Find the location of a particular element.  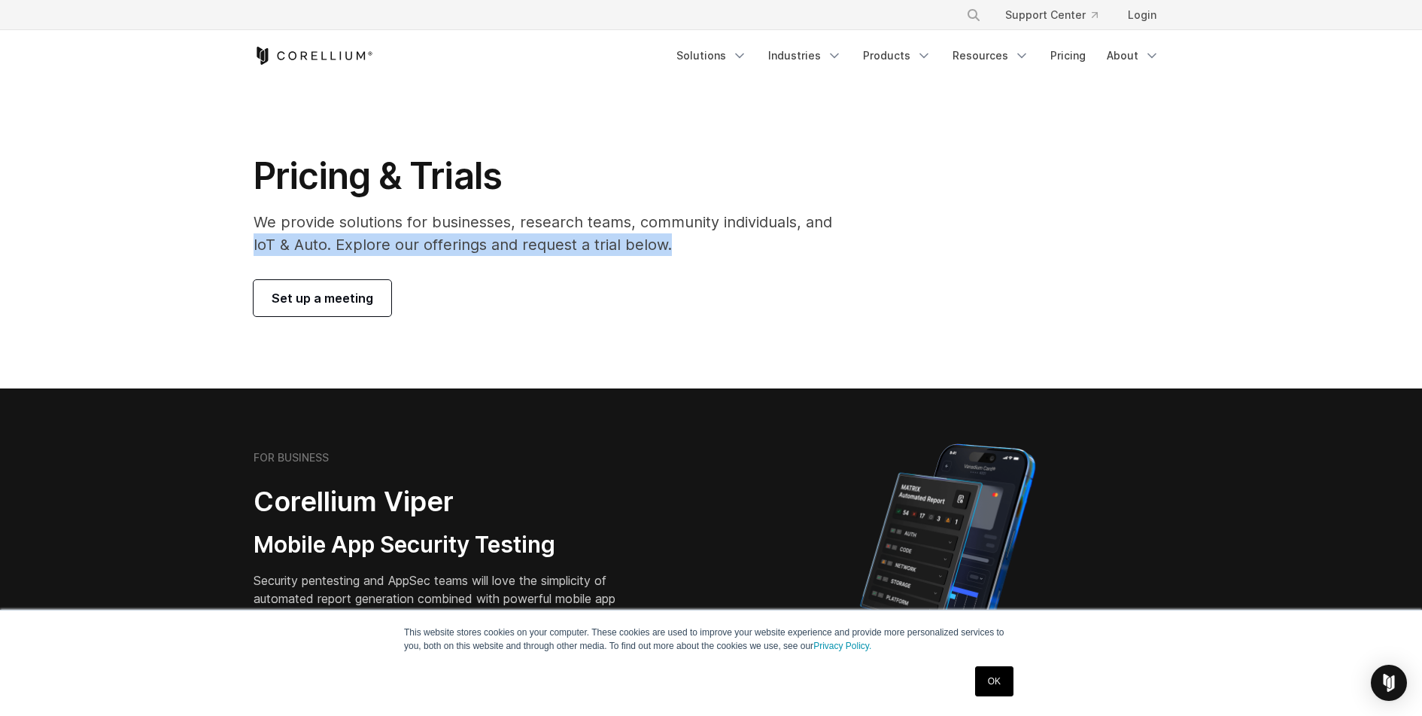

a: Resources is located at coordinates (991, 56).